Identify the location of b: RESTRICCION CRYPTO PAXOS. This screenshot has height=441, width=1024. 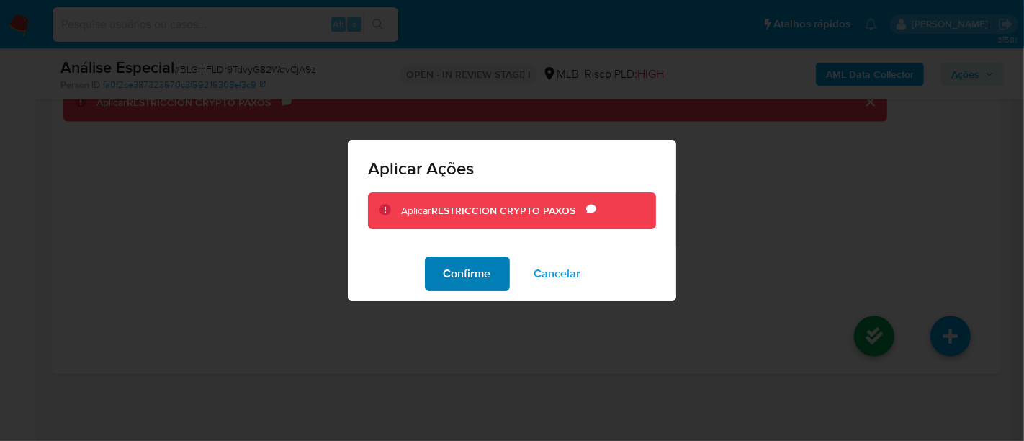
(503, 210).